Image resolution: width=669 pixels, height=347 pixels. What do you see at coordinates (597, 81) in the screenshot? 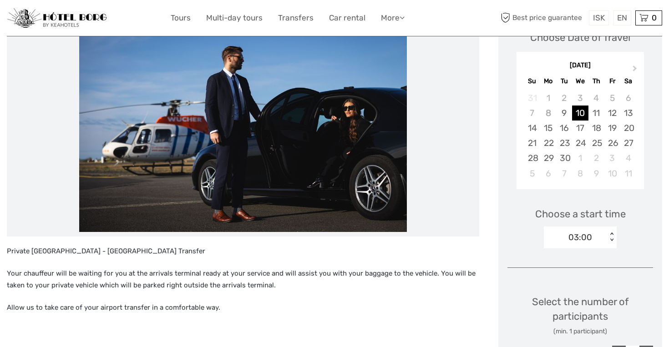
I see `div: Th` at bounding box center [597, 81].